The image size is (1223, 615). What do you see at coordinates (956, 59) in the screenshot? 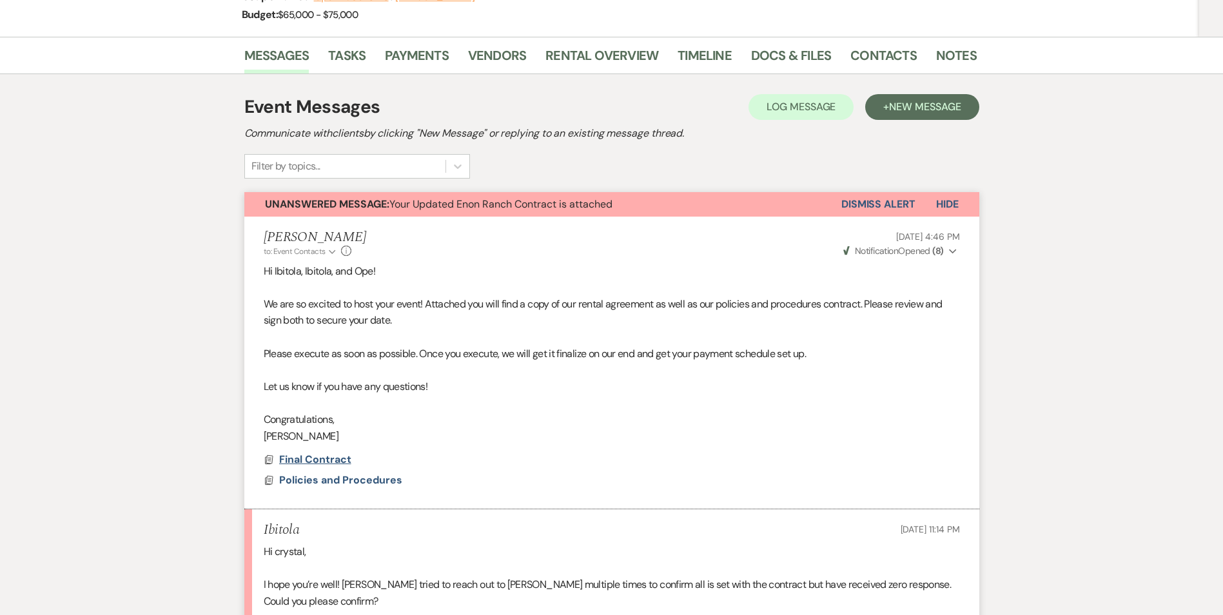
I see `a: Notes` at bounding box center [956, 59].